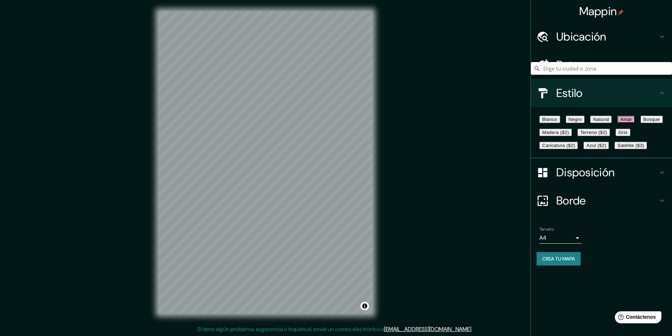 The width and height of the screenshot is (672, 336). What do you see at coordinates (601, 119) in the screenshot?
I see `button: Natural` at bounding box center [601, 119].